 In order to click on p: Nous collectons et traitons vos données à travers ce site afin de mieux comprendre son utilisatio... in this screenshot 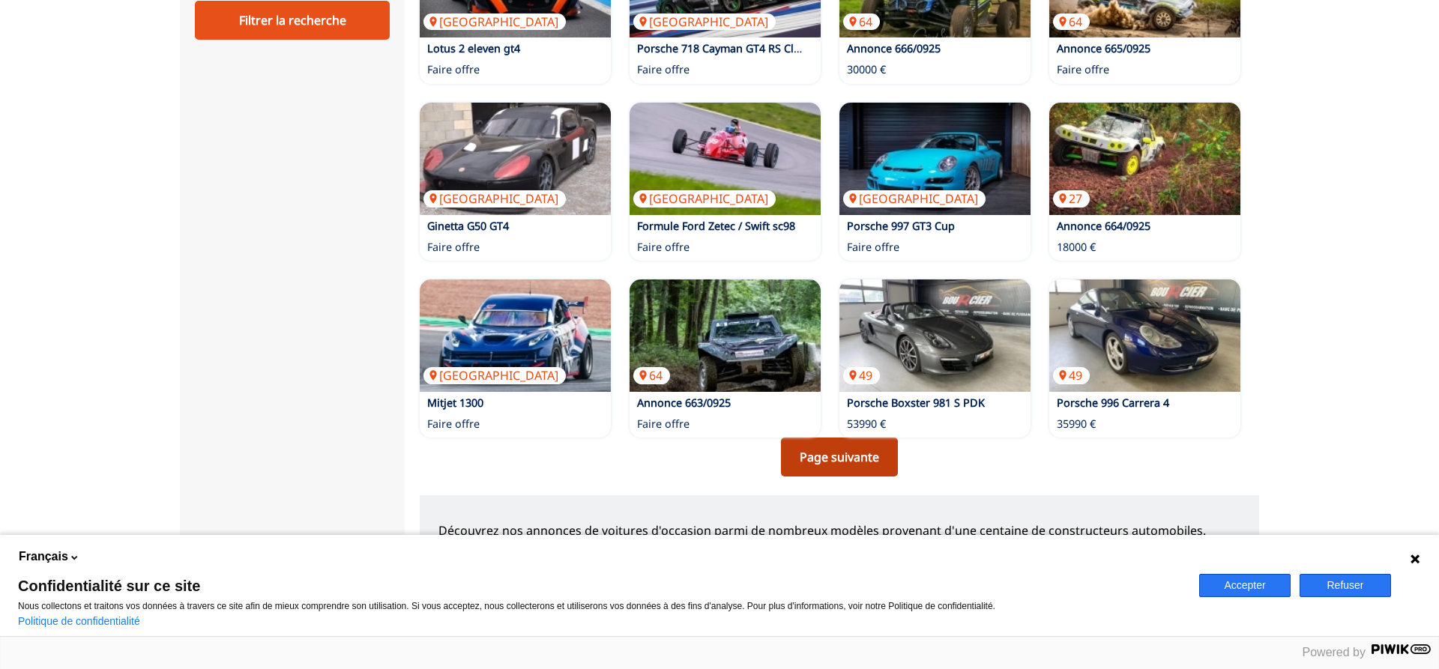, I will do `click(599, 606)`.